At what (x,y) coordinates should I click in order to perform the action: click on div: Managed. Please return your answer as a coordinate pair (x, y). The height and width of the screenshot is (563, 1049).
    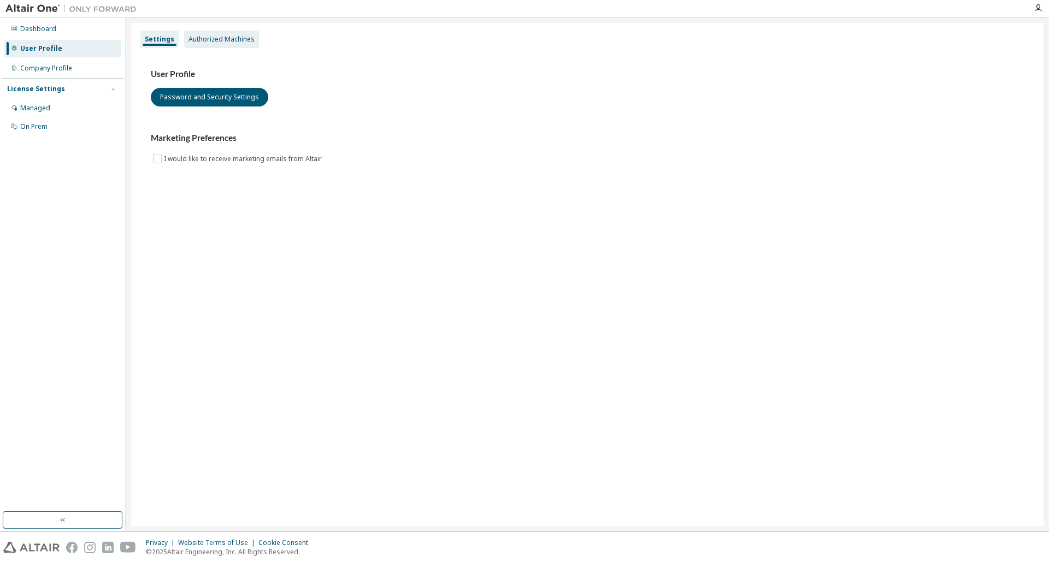
    Looking at the image, I should click on (35, 108).